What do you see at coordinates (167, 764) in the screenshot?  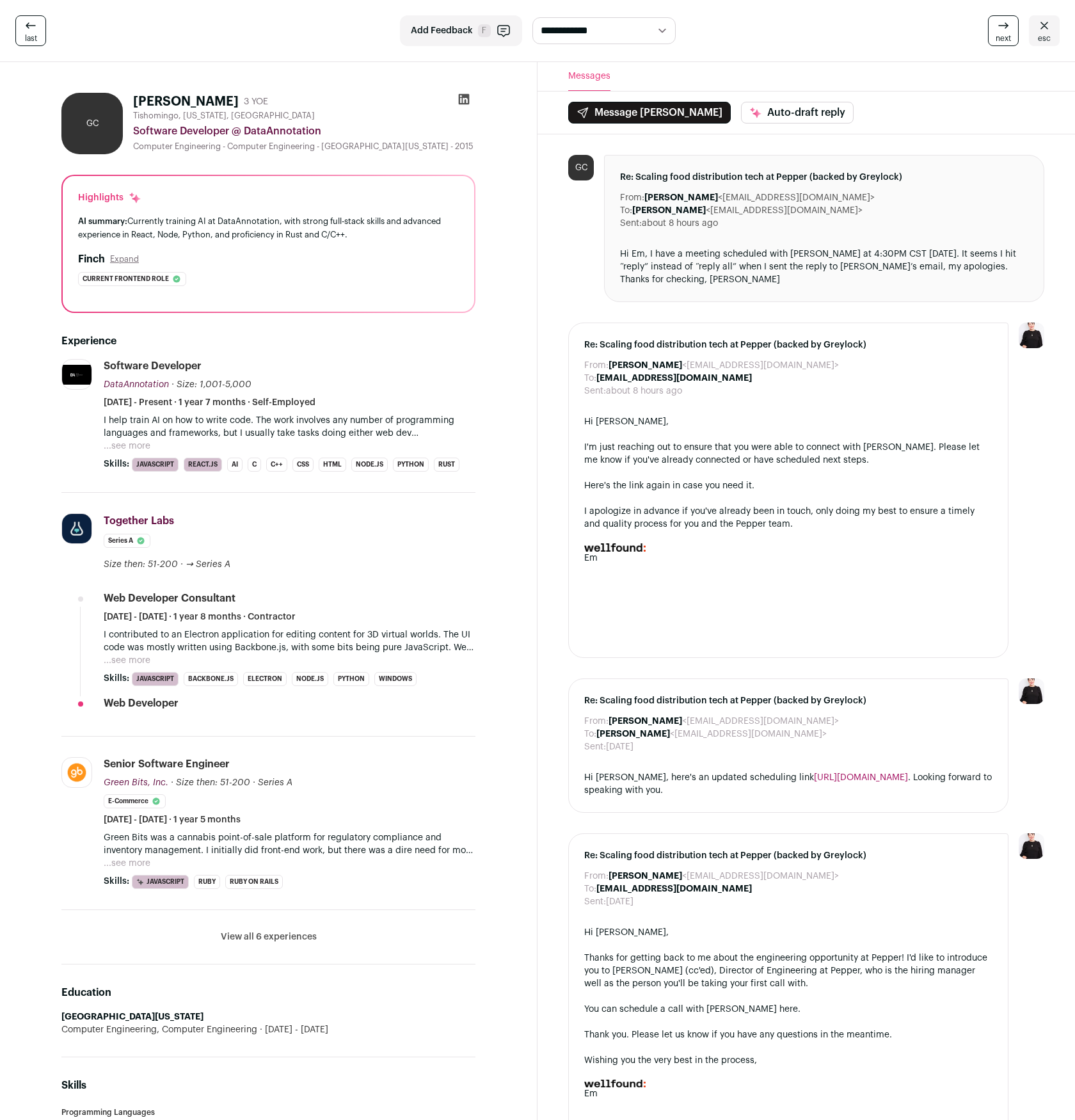 I see `div: Senior Software Engineer` at bounding box center [167, 764].